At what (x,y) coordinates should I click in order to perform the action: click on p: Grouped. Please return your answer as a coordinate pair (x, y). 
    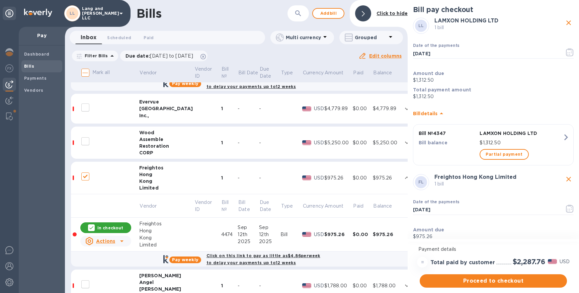
    Looking at the image, I should click on (371, 38).